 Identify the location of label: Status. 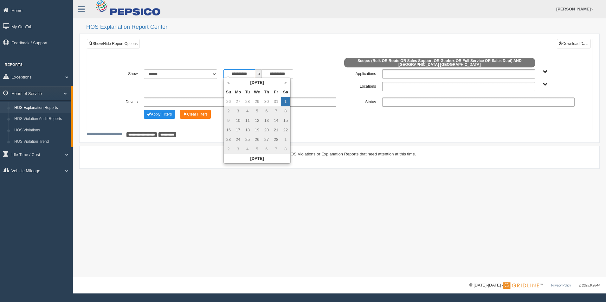
(359, 101).